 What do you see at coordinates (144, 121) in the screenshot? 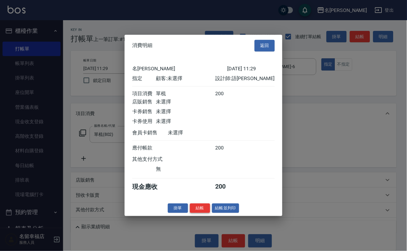
I see `div: 卡券使用` at bounding box center [144, 121].